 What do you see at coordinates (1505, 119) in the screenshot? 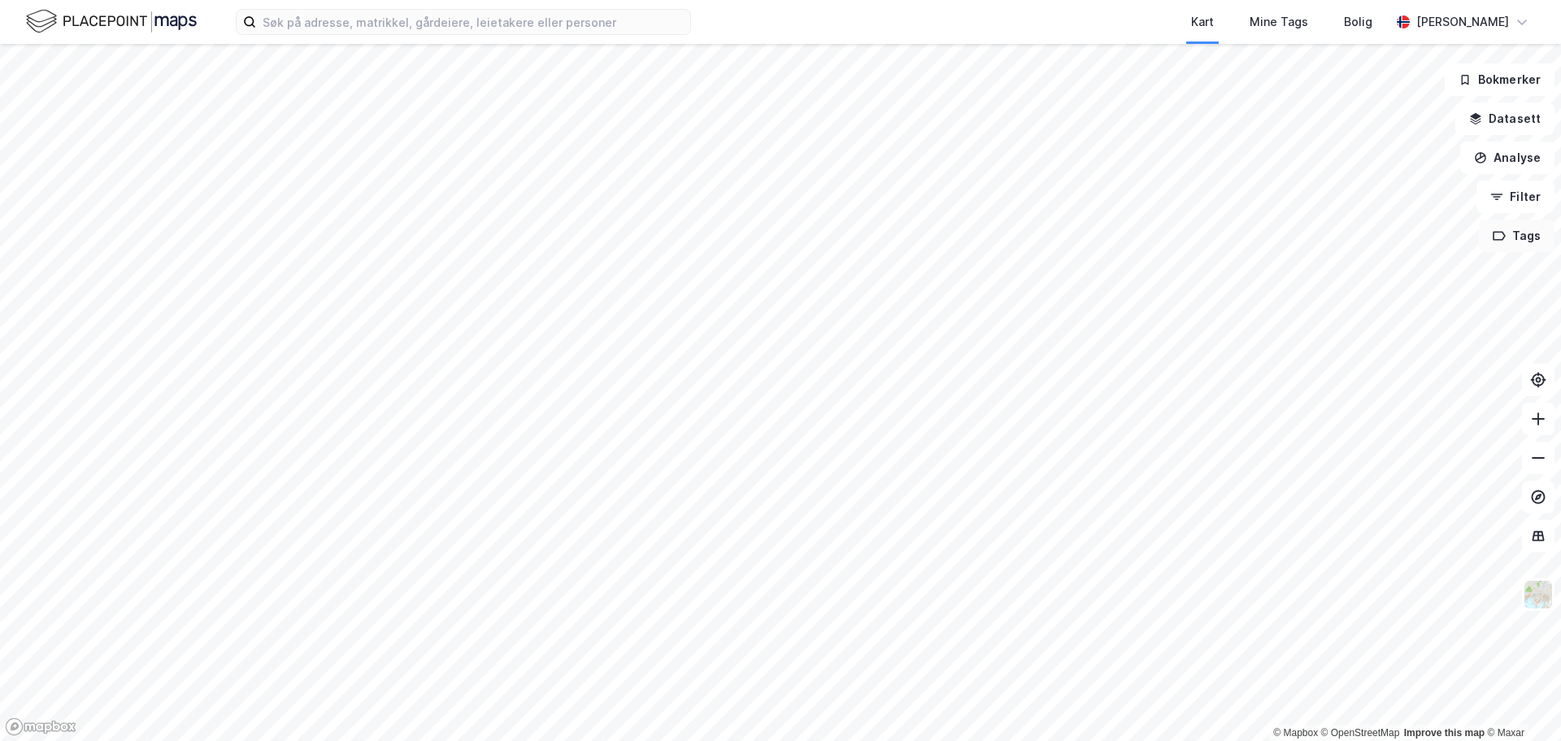
I see `button: Datasett` at bounding box center [1505, 119].